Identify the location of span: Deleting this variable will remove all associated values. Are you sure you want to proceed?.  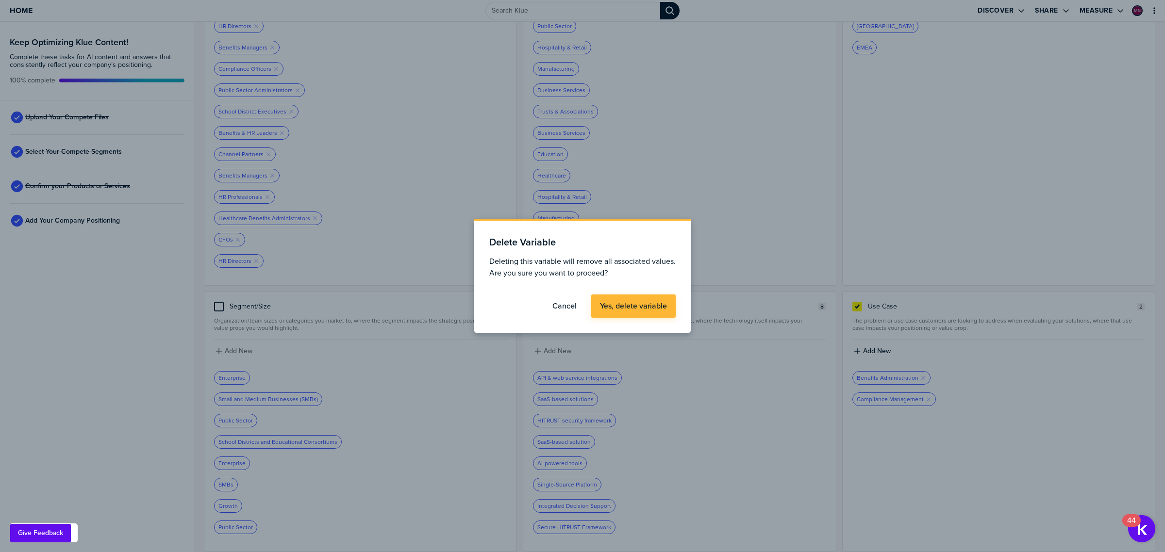
(582, 267).